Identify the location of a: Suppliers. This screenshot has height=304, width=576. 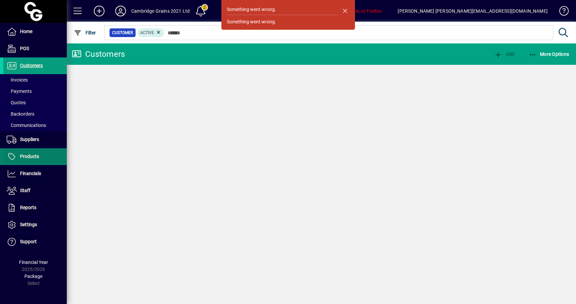
(35, 140).